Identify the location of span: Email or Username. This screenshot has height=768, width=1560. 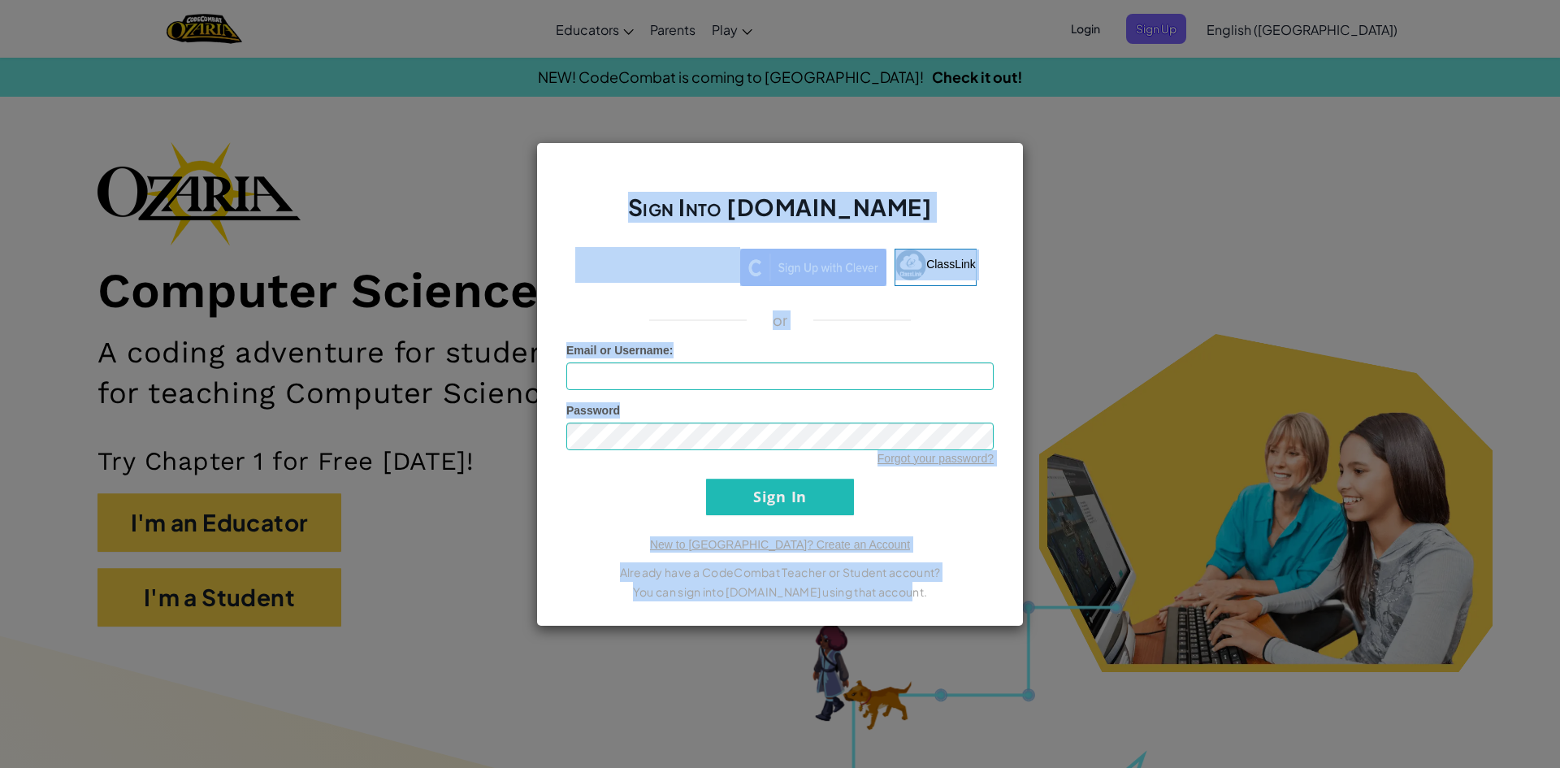
(617, 350).